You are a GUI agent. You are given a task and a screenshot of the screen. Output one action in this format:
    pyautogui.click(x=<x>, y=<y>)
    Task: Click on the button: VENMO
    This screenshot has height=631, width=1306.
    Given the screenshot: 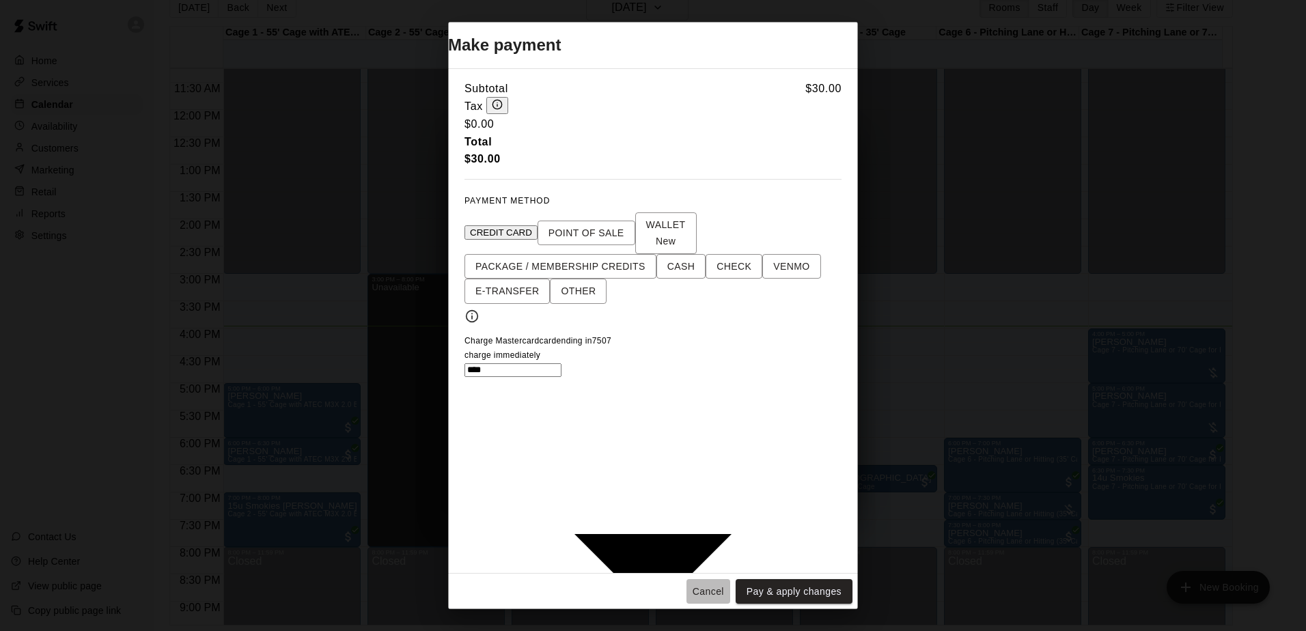 What is the action you would take?
    pyautogui.click(x=791, y=266)
    